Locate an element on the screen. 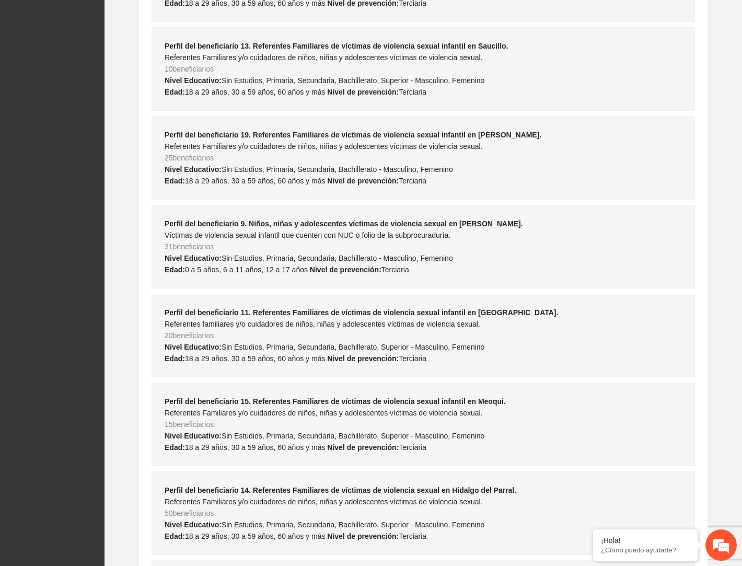 The height and width of the screenshot is (566, 742). span: Víctimas de violencia sexual infantil que cuenten con NUC o folio de la subprocuraduría. is located at coordinates (307, 235).